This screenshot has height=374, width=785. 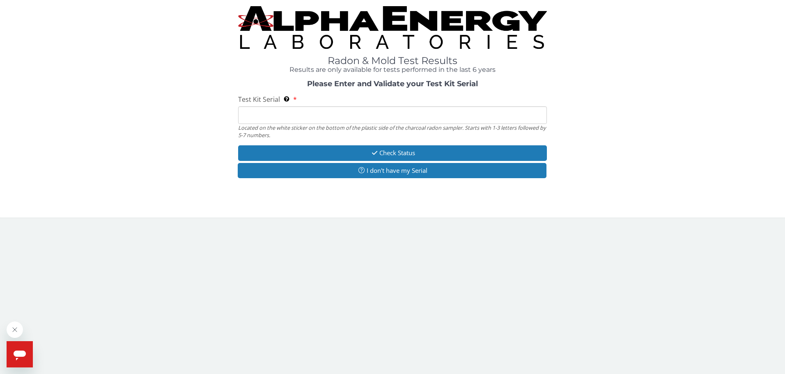 What do you see at coordinates (393, 153) in the screenshot?
I see `button: Check Status` at bounding box center [393, 153].